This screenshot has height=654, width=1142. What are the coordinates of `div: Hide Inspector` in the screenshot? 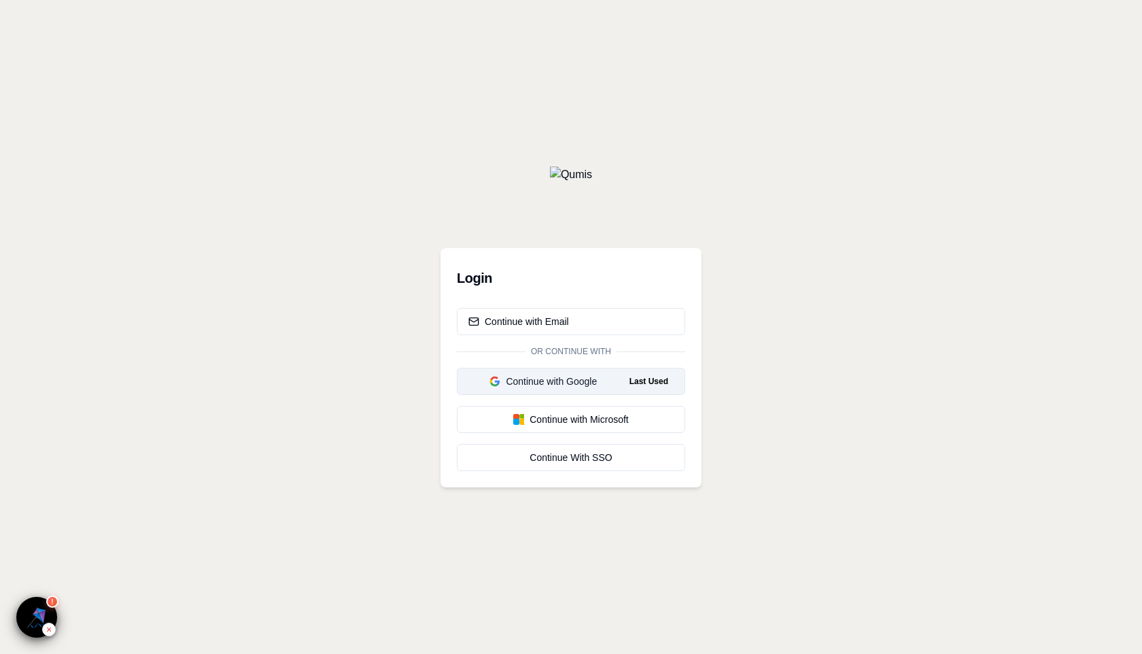 It's located at (49, 630).